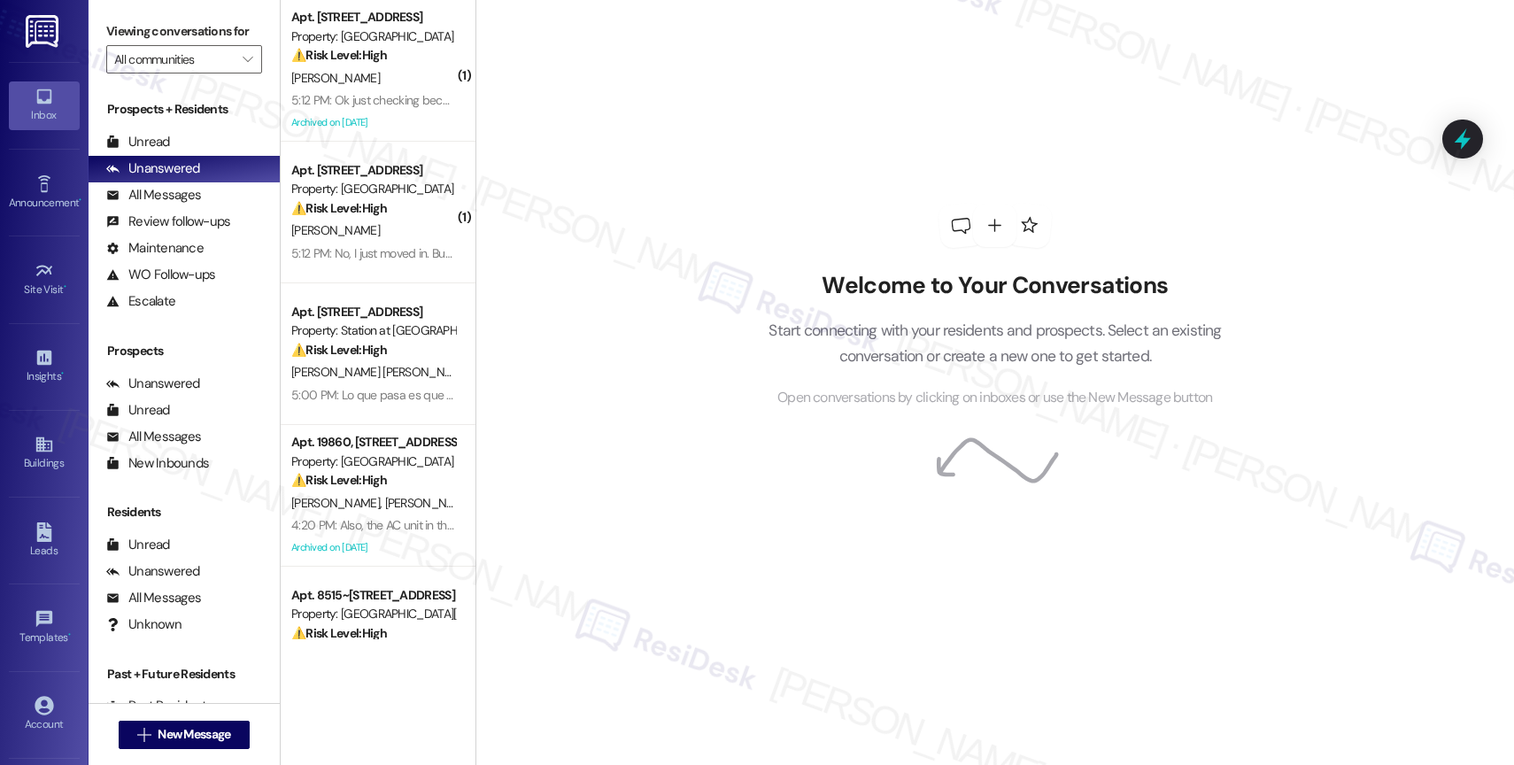  Describe the element at coordinates (159, 705) in the screenshot. I see `div: Past Residents` at that location.